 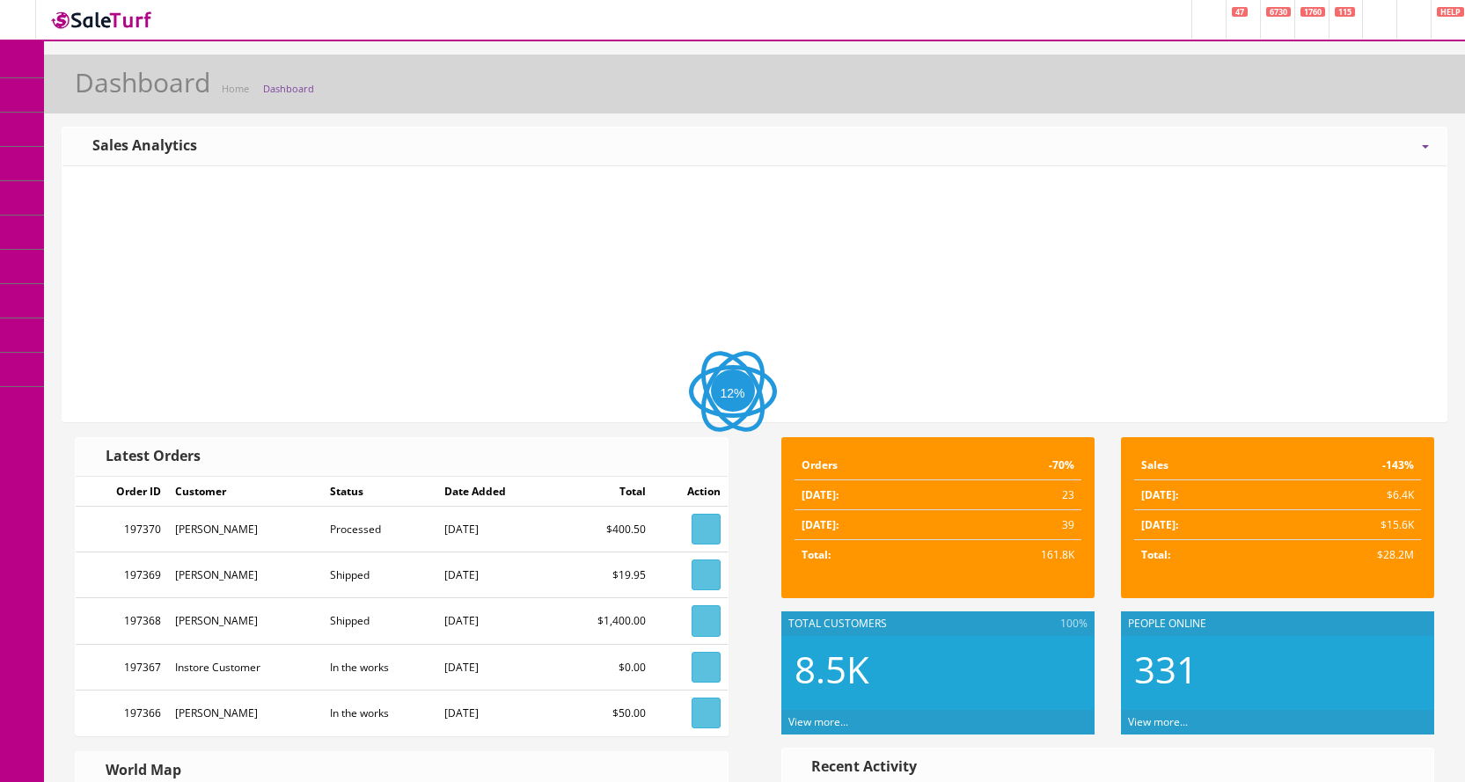 I want to click on h2: 8.5K, so click(x=938, y=669).